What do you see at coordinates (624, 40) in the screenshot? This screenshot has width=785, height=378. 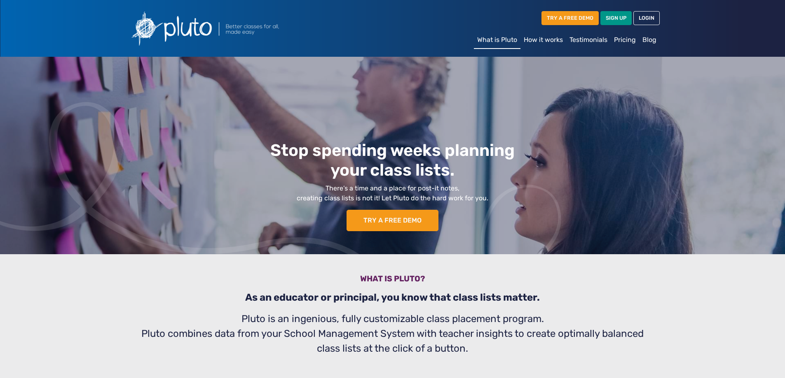 I see `a: Pricing` at bounding box center [624, 40].